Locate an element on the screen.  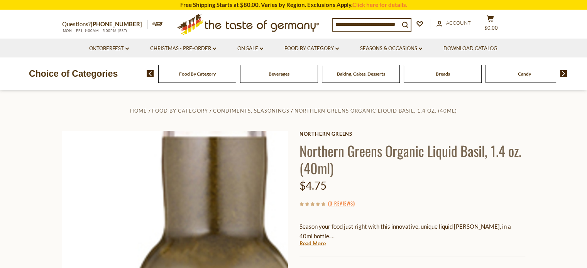
span: $0.00 is located at coordinates (491, 28).